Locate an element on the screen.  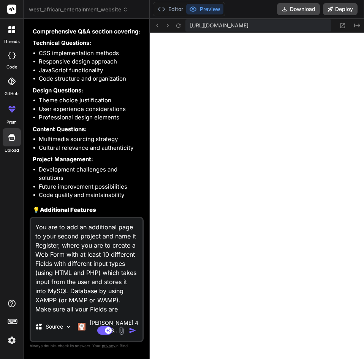
strong: Comprehensive Q&A section covering: is located at coordinates (86, 31).